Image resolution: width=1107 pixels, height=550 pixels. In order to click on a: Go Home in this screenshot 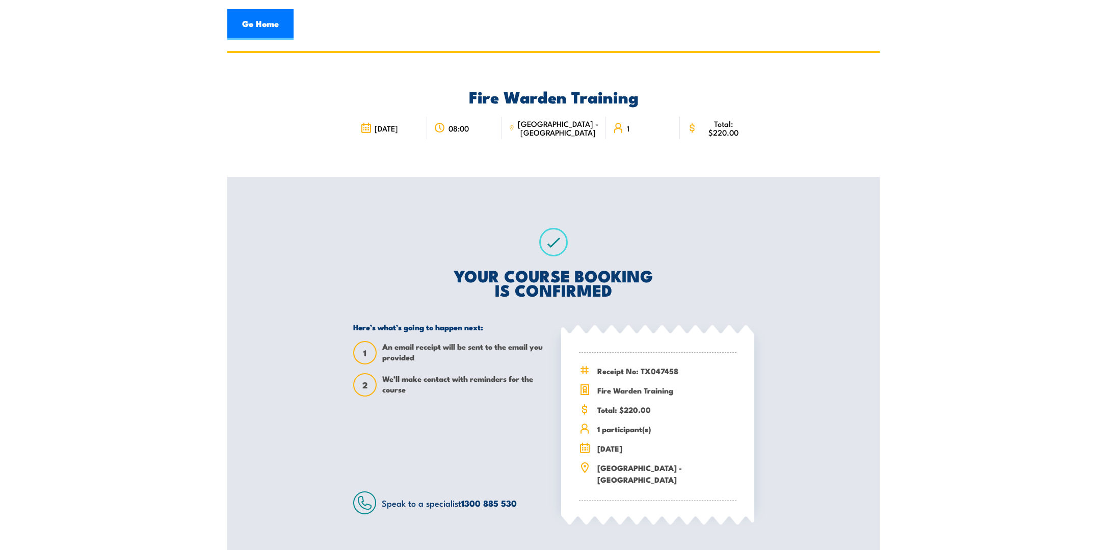, I will do `click(261, 24)`.